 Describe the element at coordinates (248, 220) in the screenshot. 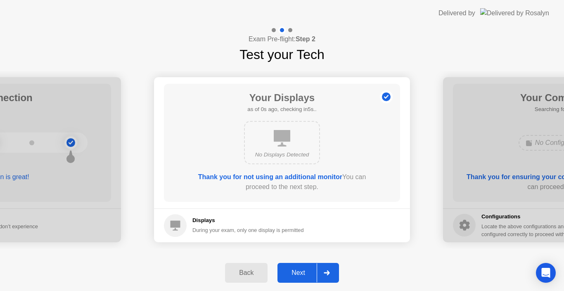

I see `h5: Displays` at that location.